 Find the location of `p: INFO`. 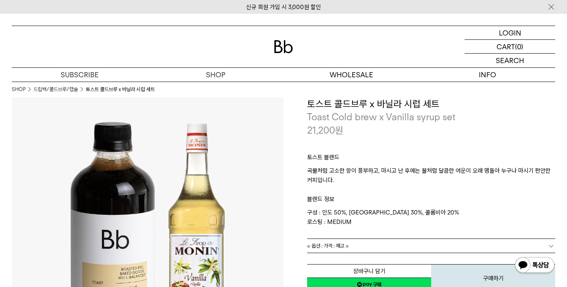

p: INFO is located at coordinates (487, 74).